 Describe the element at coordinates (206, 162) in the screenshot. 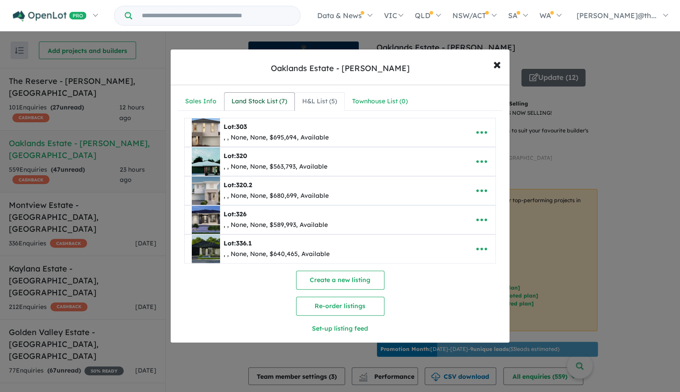

I see `img: Oaklands%20Estate%20-%20Bonnie%20Brook%20-%20Lot%20320___1757107429.jpeg` at that location.